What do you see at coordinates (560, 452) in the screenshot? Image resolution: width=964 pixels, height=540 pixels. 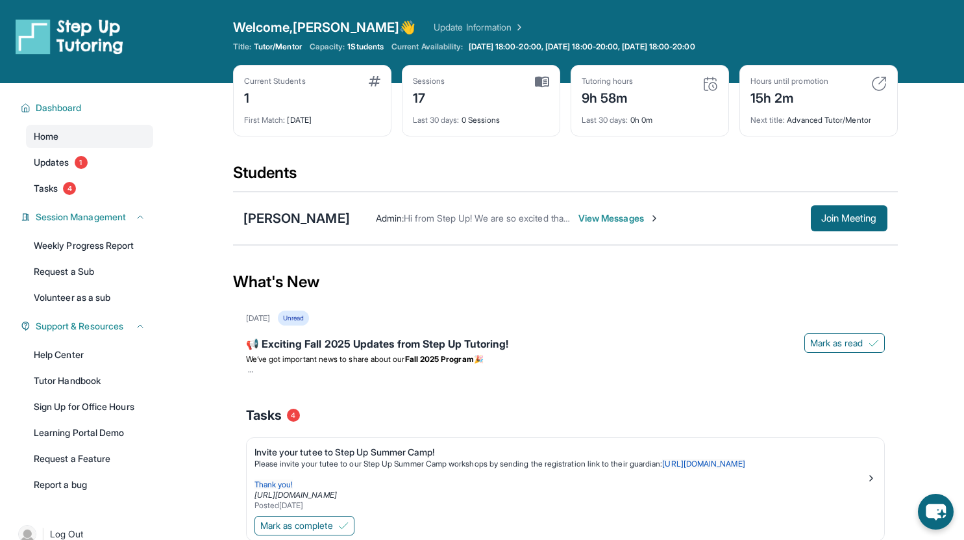 I see `div: Invite your tutee to Step Up Summer Camp!` at bounding box center [560, 452].